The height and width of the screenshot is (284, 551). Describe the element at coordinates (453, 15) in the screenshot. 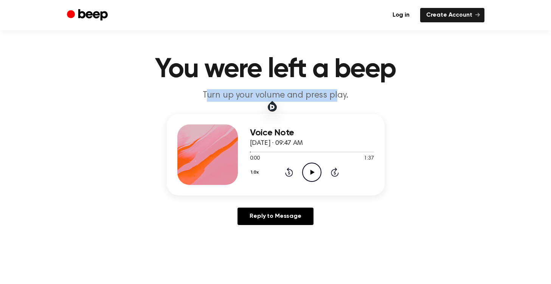

I see `a: Create Account` at that location.